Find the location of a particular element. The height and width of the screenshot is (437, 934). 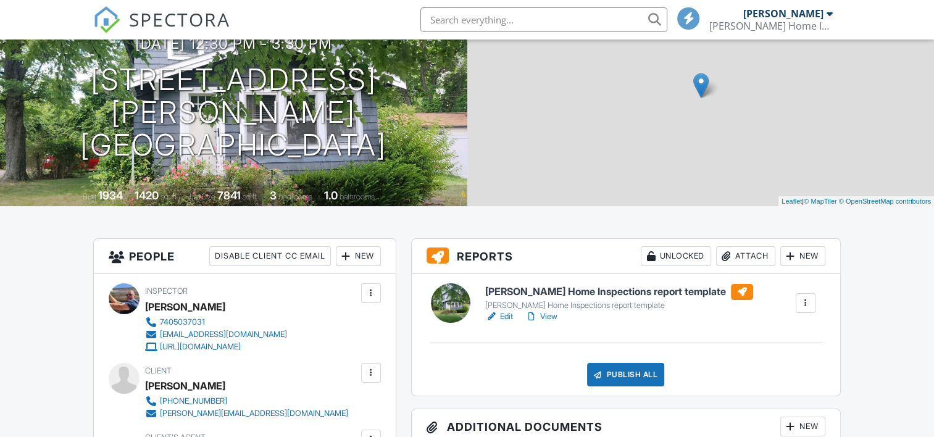

span: sq. ft. is located at coordinates (169, 196).